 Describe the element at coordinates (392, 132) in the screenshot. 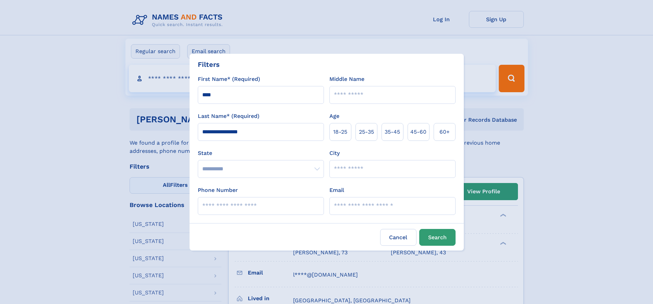

I see `span: 35‑45` at that location.